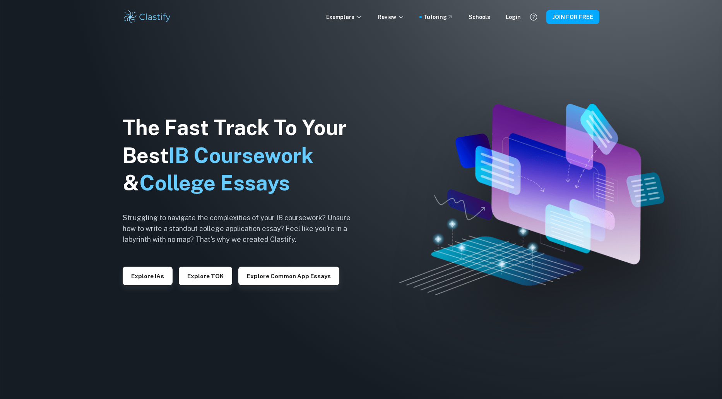 This screenshot has height=399, width=722. What do you see at coordinates (391, 17) in the screenshot?
I see `p: Review` at bounding box center [391, 17].